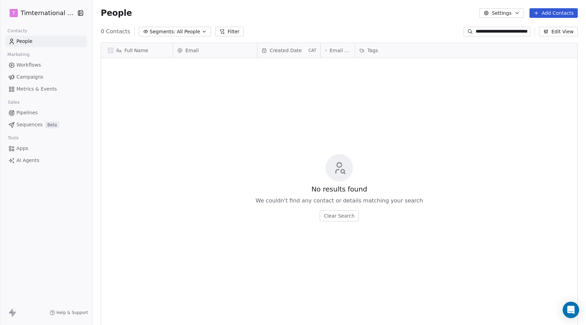 The width and height of the screenshot is (586, 325). What do you see at coordinates (137, 50) in the screenshot?
I see `div: Full Name` at bounding box center [137, 50].